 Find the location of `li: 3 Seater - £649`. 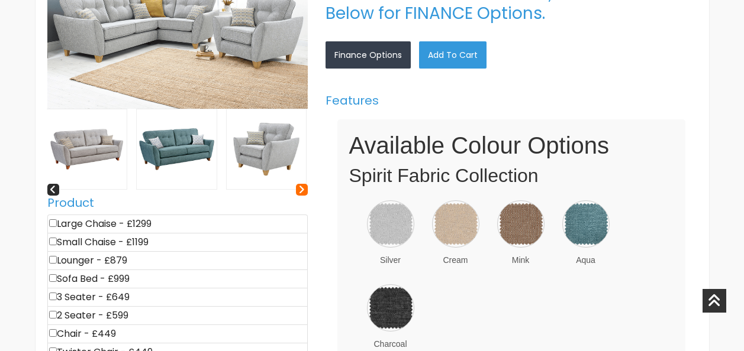

li: 3 Seater - £649 is located at coordinates (177, 298).